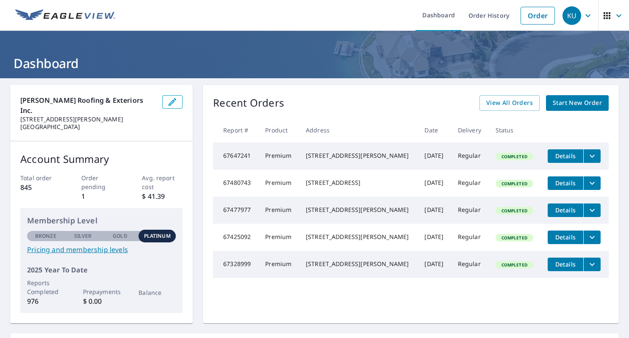  I want to click on p: Silver, so click(83, 236).